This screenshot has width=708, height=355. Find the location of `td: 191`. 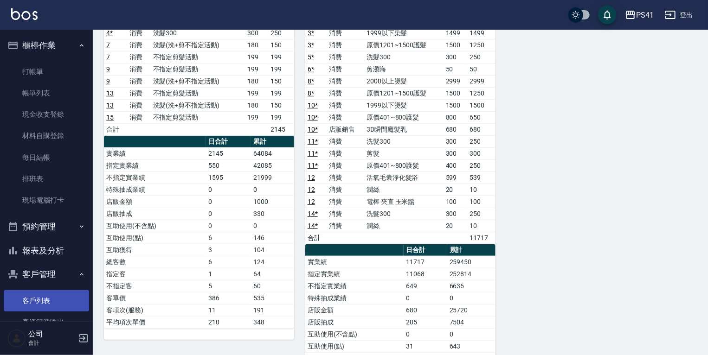

td: 191 is located at coordinates (272, 310).